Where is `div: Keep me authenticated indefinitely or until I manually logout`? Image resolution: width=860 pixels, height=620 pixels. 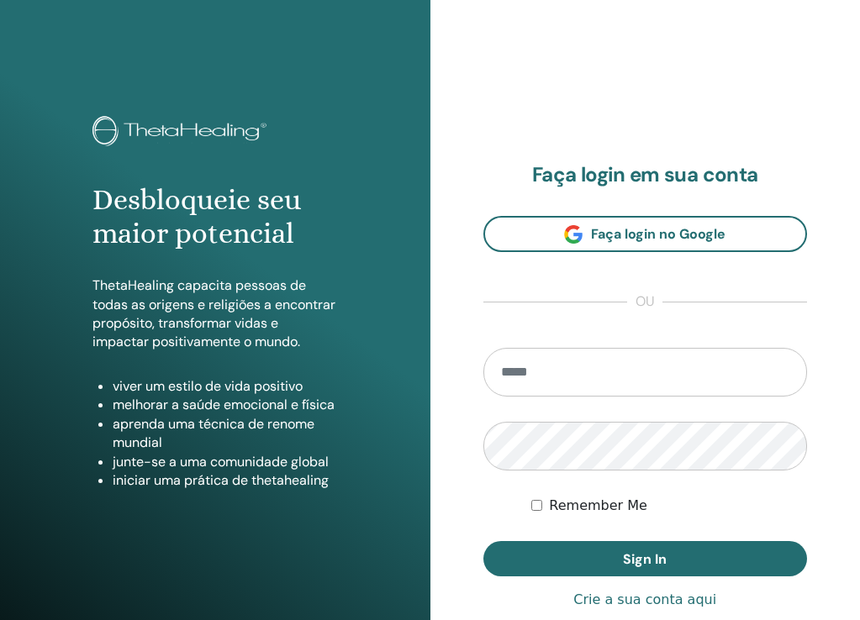
div: Keep me authenticated indefinitely or until I manually logout is located at coordinates (669, 506).